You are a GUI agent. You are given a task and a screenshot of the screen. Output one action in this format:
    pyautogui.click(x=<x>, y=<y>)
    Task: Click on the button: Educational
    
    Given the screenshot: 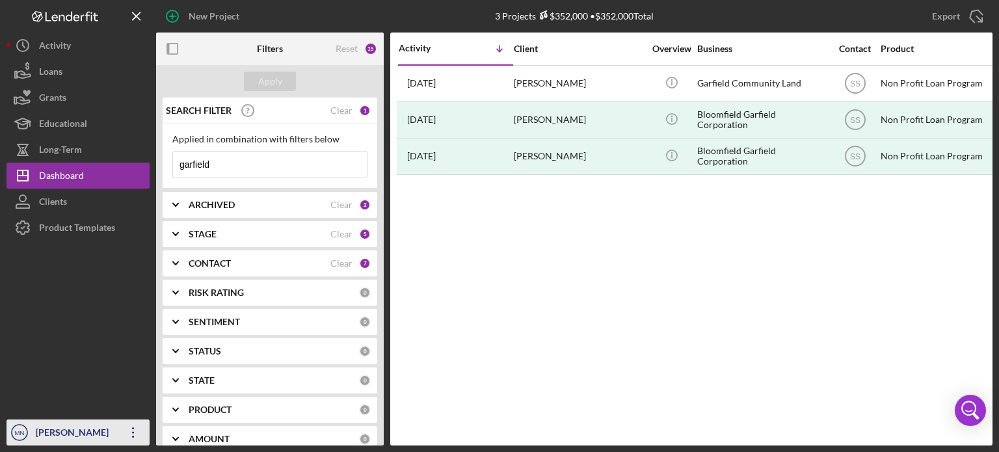 What is the action you would take?
    pyautogui.click(x=78, y=124)
    